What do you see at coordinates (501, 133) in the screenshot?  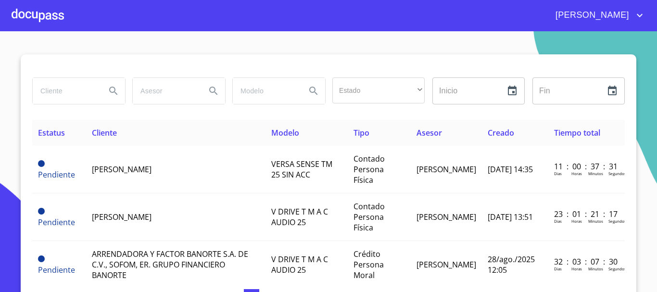 I see `span: Creado` at bounding box center [501, 133].